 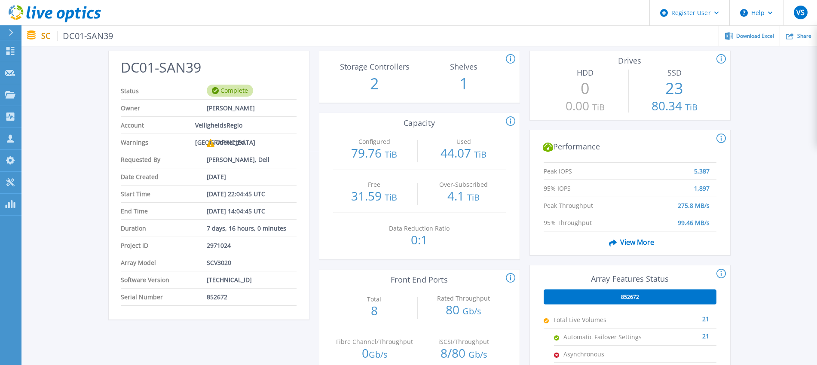 I want to click on span: SCV3020, so click(x=219, y=263).